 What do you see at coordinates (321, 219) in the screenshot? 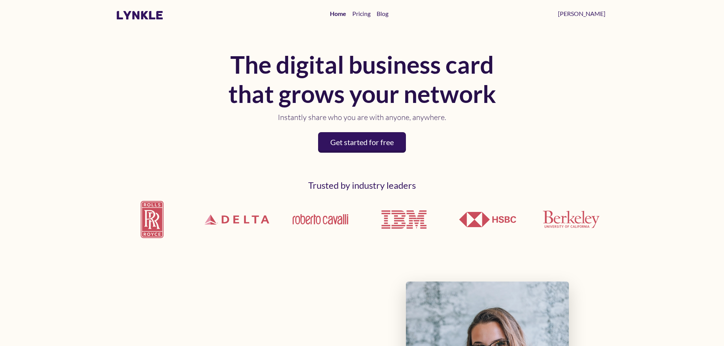
I see `img: Roberto Cavalli` at bounding box center [321, 219].